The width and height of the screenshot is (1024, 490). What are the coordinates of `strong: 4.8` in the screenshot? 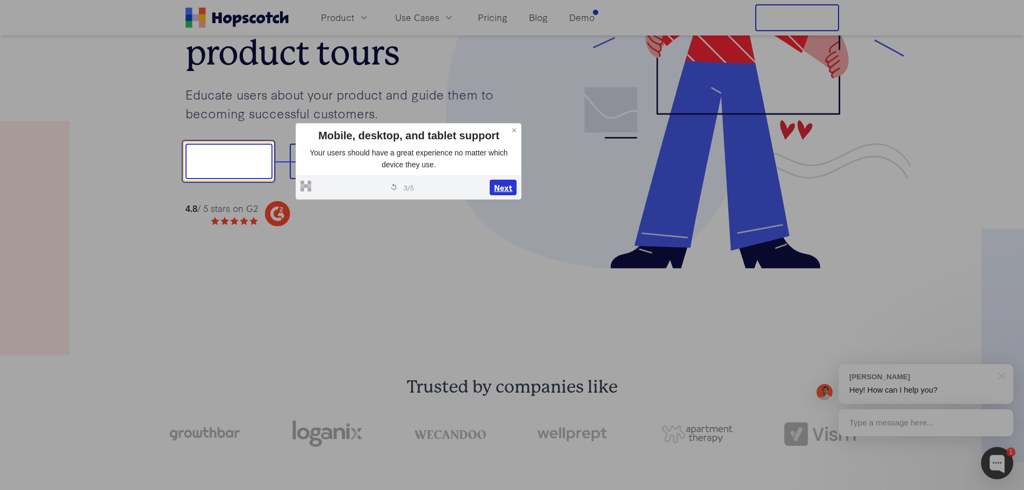 It's located at (191, 207).